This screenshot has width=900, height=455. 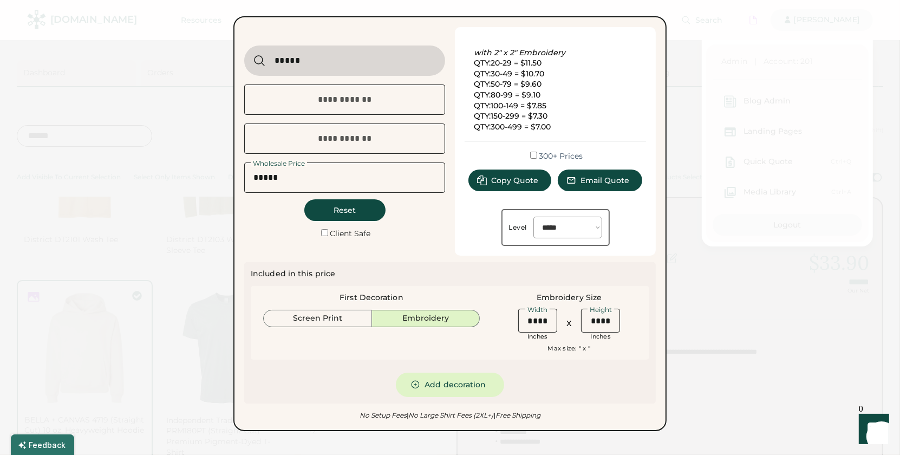 I want to click on em: with 2" x 2" Embroidery, so click(x=520, y=53).